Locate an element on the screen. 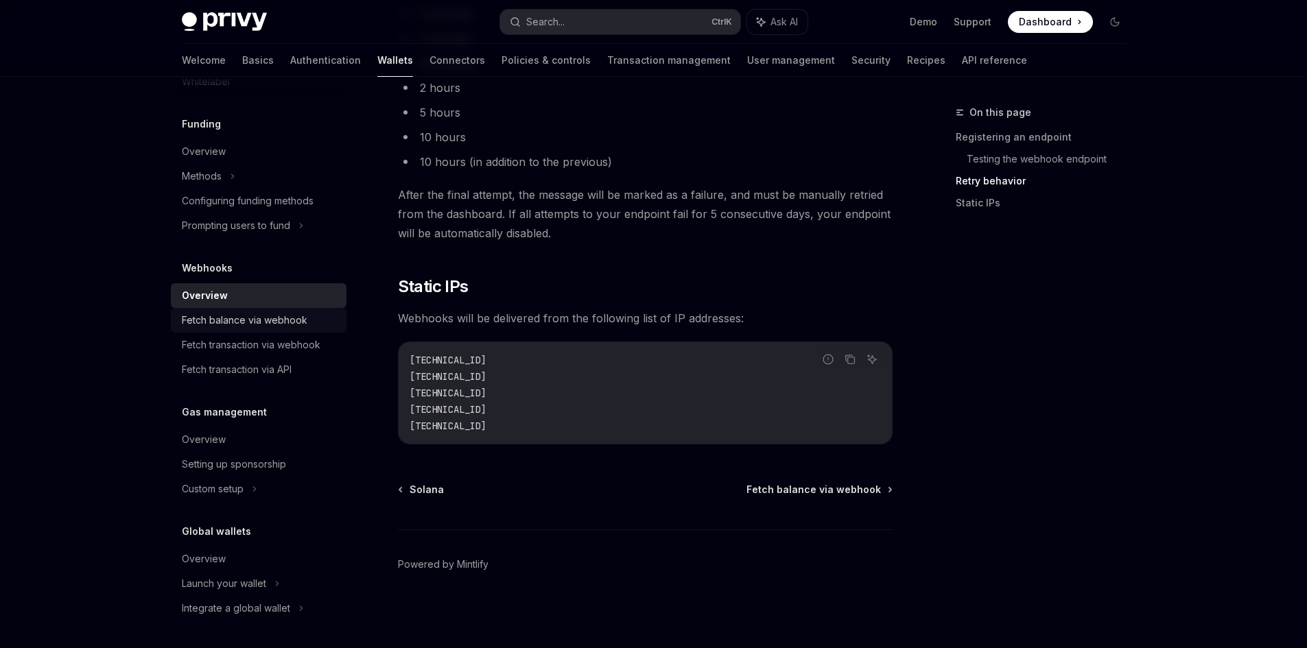  a: Demo is located at coordinates (923, 22).